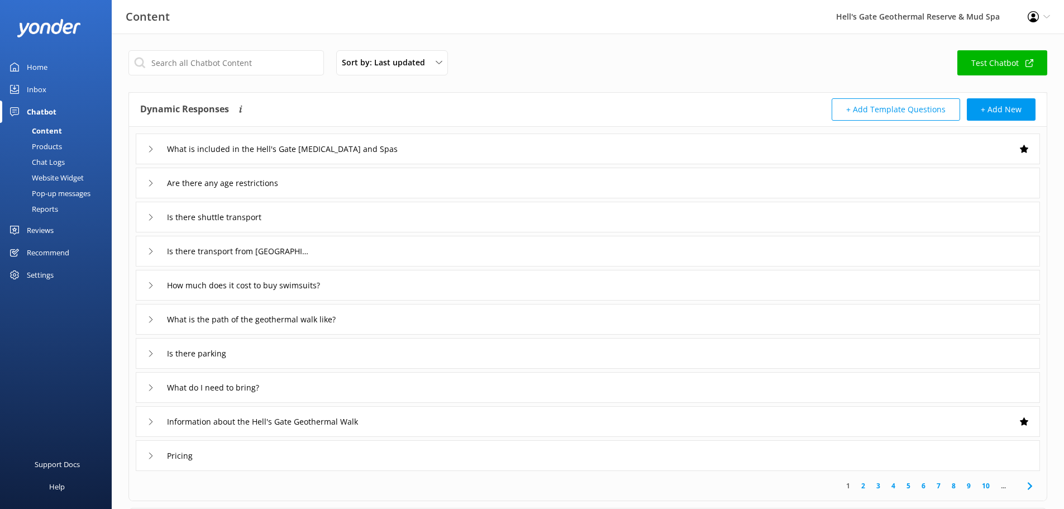  Describe the element at coordinates (848, 485) in the screenshot. I see `a: 1` at that location.